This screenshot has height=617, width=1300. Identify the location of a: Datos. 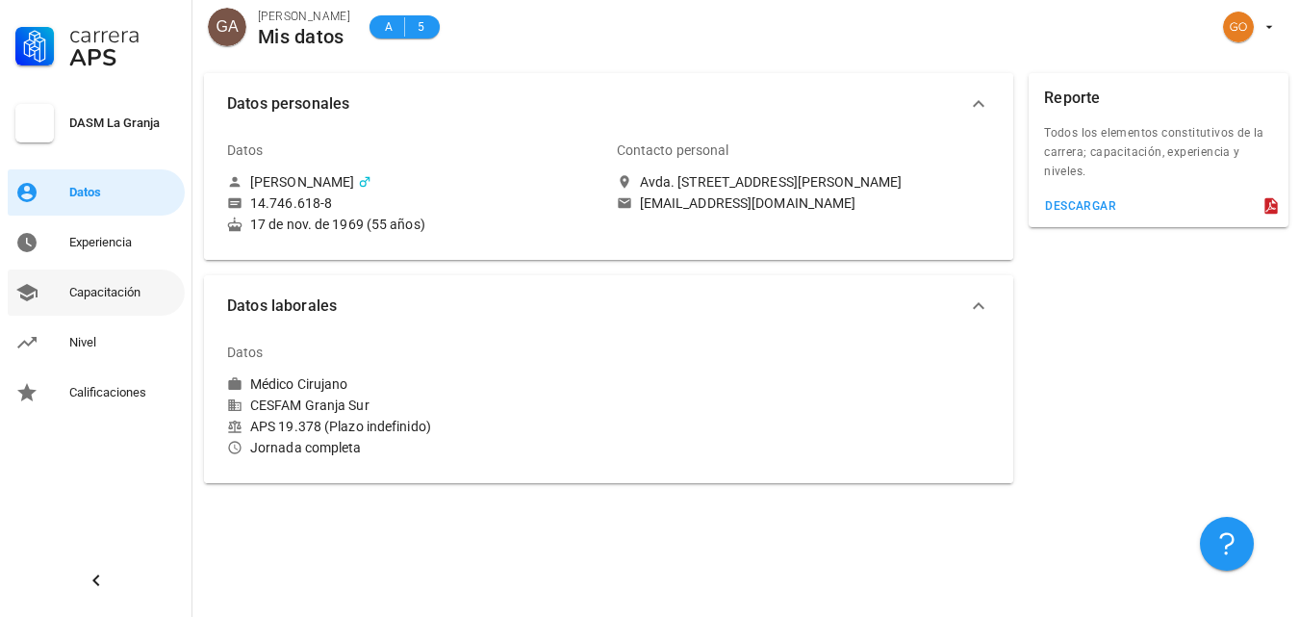
(96, 192).